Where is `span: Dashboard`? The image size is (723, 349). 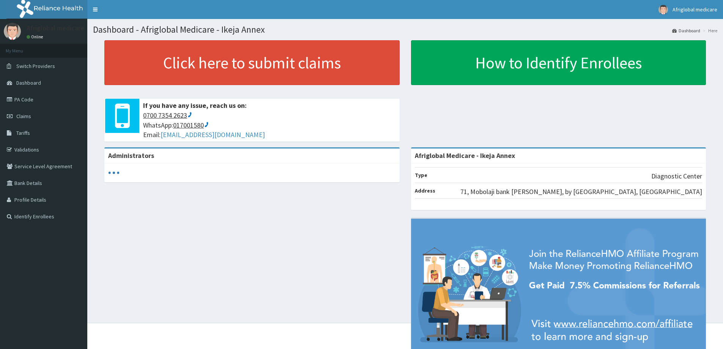
span: Dashboard is located at coordinates (28, 83).